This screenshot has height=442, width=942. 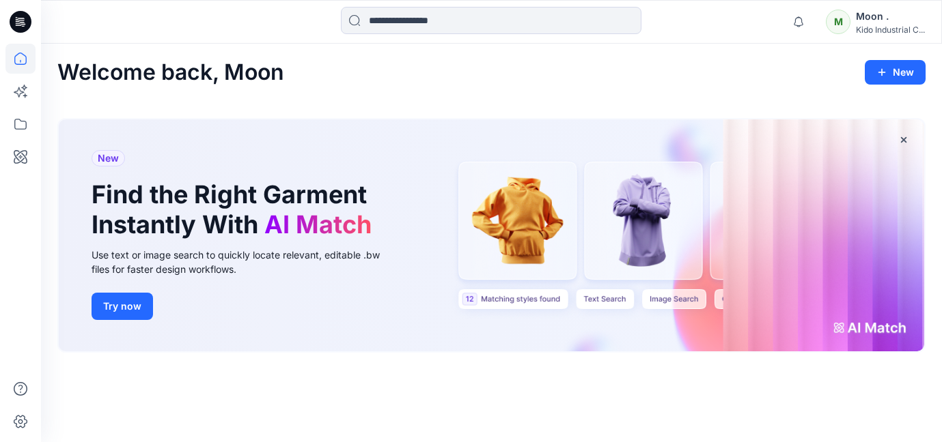 I want to click on span: AI Match, so click(x=317, y=225).